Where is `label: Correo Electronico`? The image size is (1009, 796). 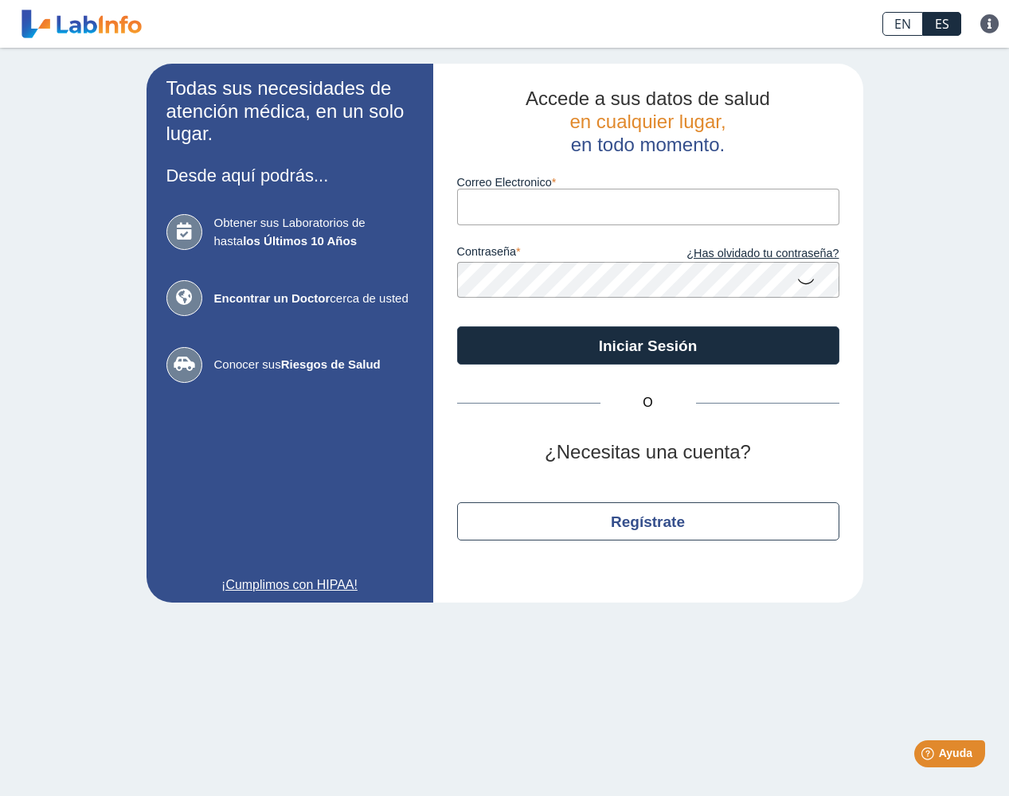
label: Correo Electronico is located at coordinates (648, 182).